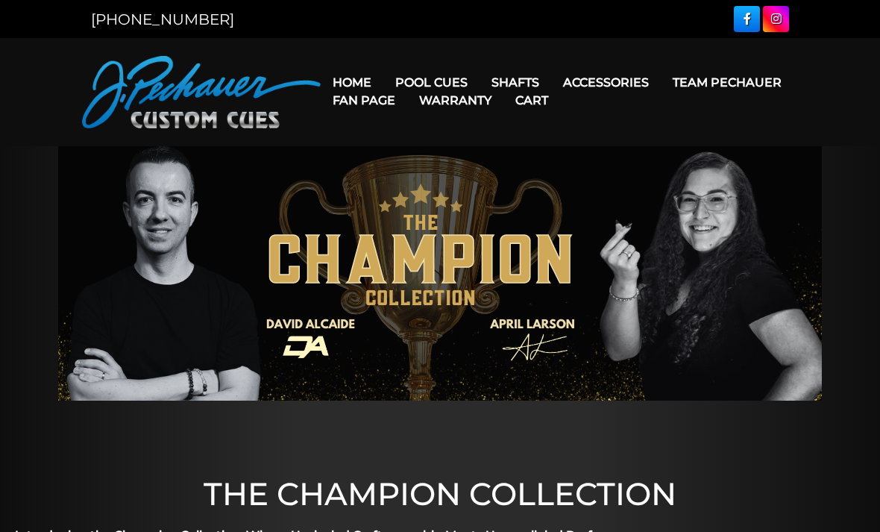 This screenshot has width=880, height=532. I want to click on a: Fan Page, so click(364, 100).